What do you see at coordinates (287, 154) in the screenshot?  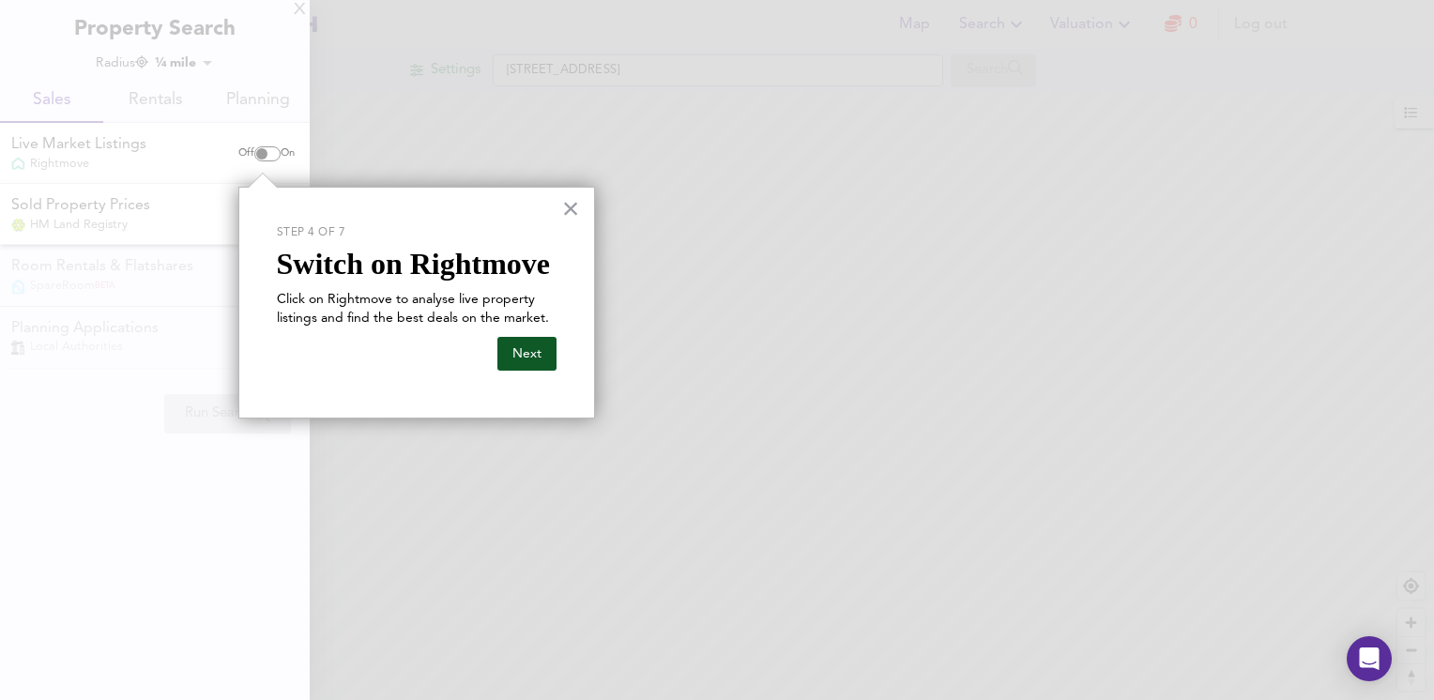 I see `span: On` at bounding box center [287, 154].